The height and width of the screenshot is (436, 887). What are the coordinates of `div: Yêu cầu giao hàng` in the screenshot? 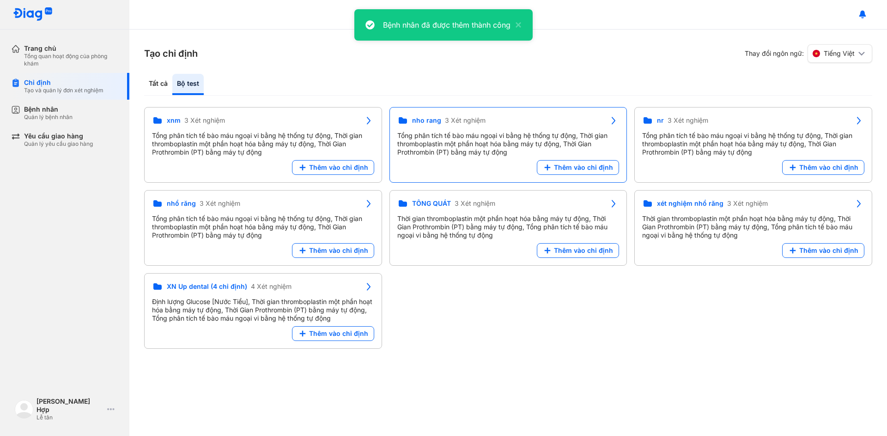 It's located at (58, 136).